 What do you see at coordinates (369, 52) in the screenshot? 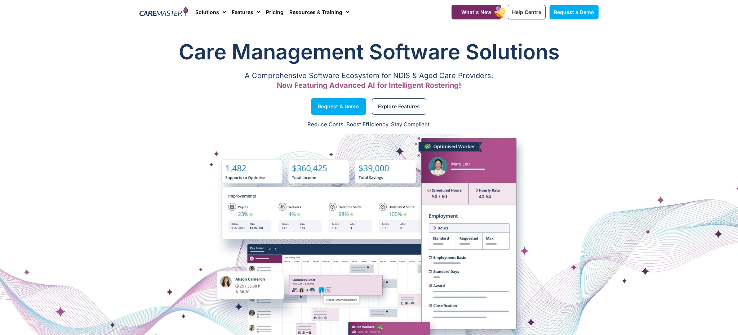
I see `h1: Care Management Software Solutions` at bounding box center [369, 52].